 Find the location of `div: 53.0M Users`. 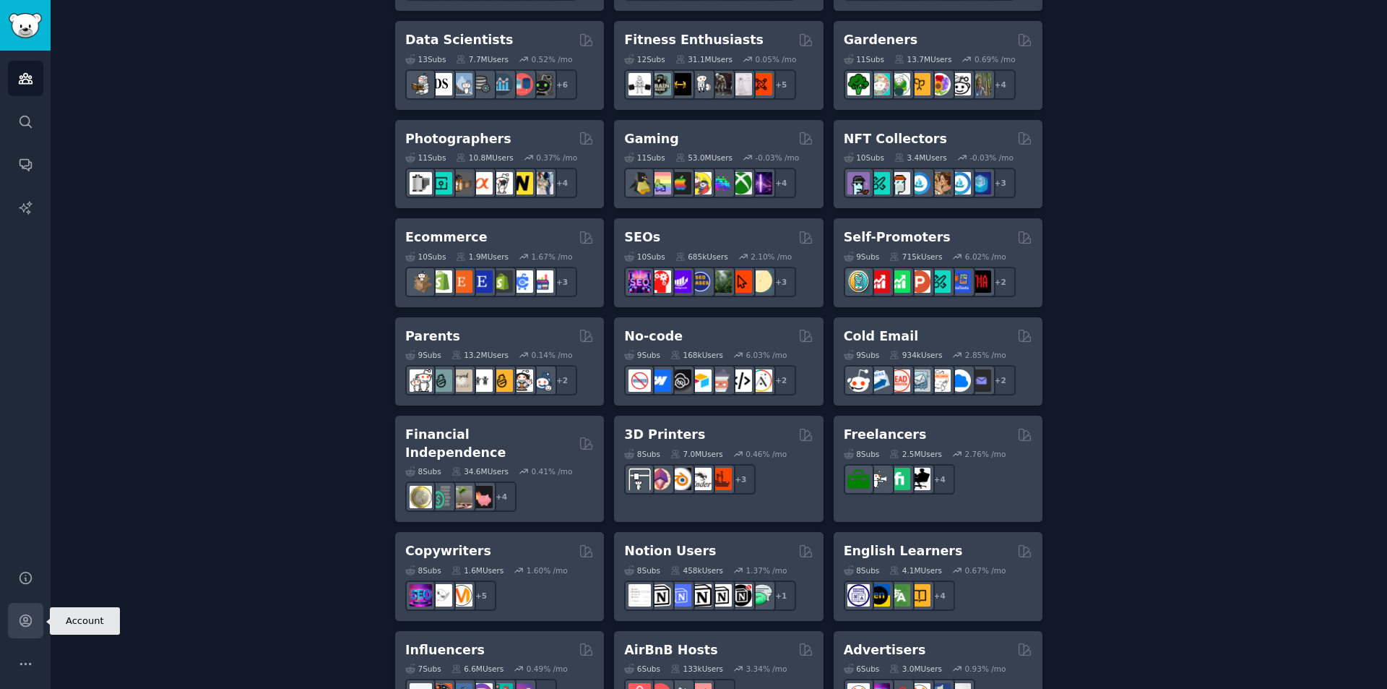

div: 53.0M Users is located at coordinates (704, 158).